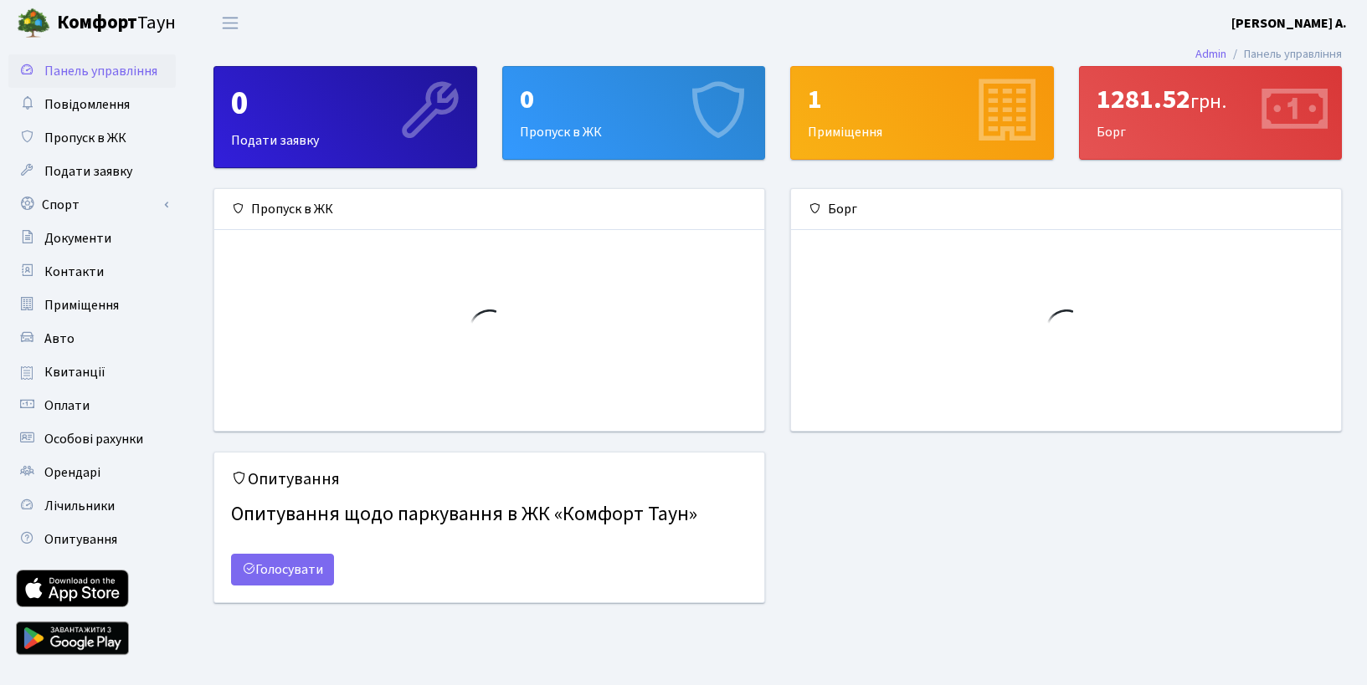 The width and height of the screenshot is (1367, 685). I want to click on button: Переключити навігацію, so click(230, 23).